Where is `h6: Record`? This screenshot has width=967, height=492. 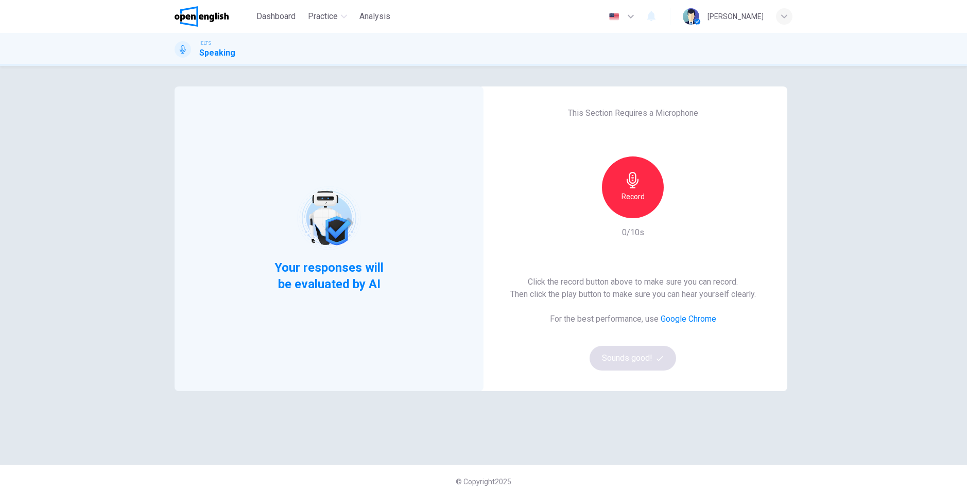
h6: Record is located at coordinates (633, 197).